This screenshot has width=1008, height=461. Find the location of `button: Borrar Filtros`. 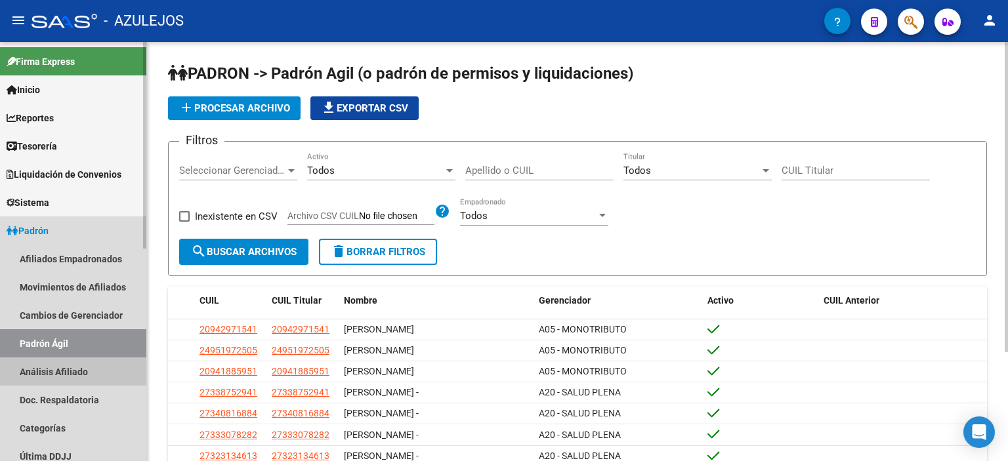

button: Borrar Filtros is located at coordinates (378, 252).